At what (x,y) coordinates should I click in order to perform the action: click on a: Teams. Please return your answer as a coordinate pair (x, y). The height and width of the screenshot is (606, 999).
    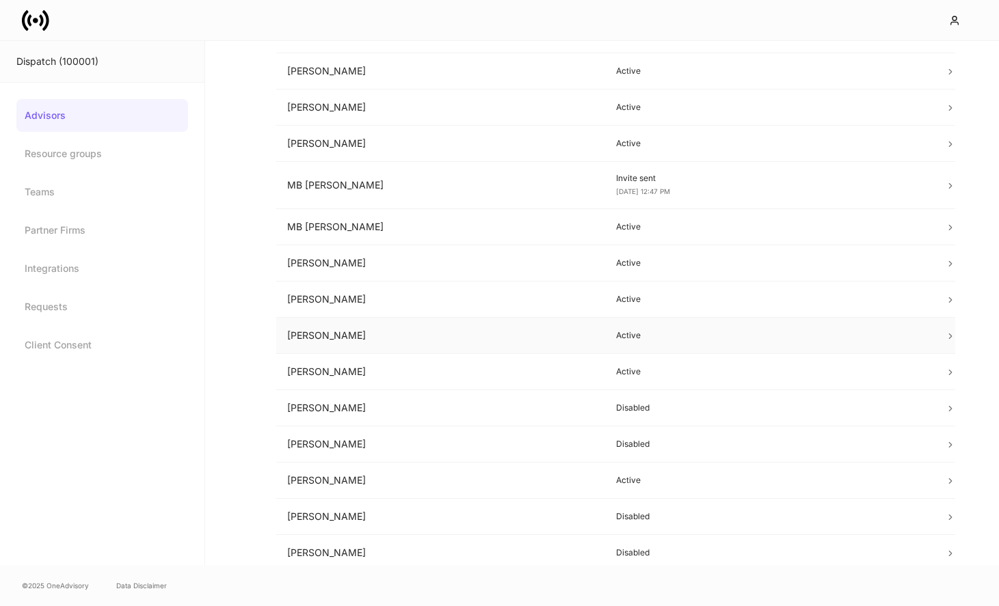
    Looking at the image, I should click on (102, 192).